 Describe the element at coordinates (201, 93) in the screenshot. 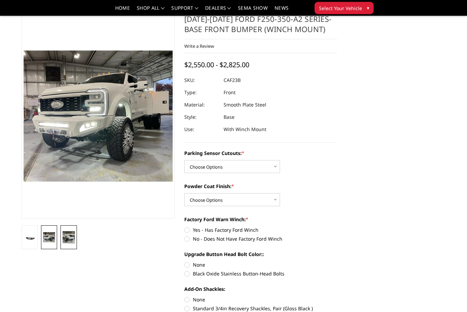

I see `dt: Type:` at that location.